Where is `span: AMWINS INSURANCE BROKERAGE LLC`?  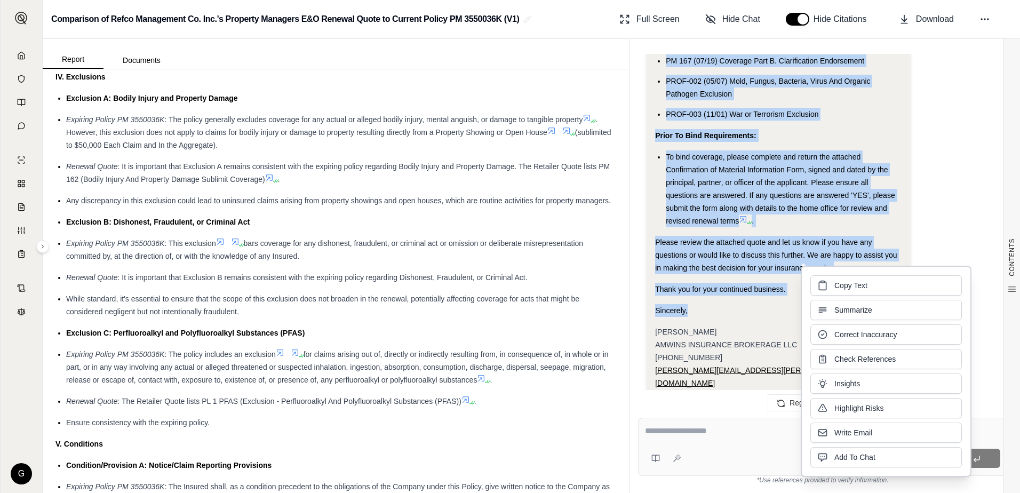
span: AMWINS INSURANCE BROKERAGE LLC is located at coordinates (726, 345).